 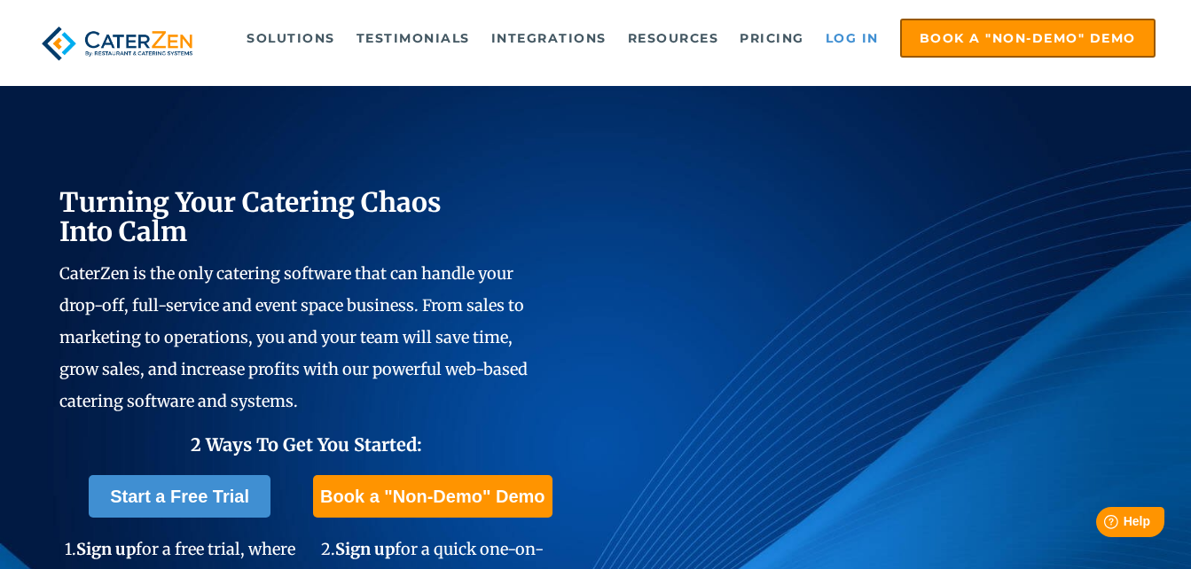 I want to click on span: Turning Your Catering Chaos Into Calm, so click(x=250, y=216).